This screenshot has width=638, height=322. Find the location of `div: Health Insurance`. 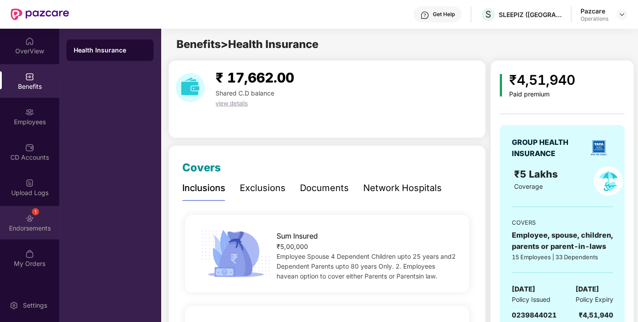

div: Health Insurance is located at coordinates (110, 50).